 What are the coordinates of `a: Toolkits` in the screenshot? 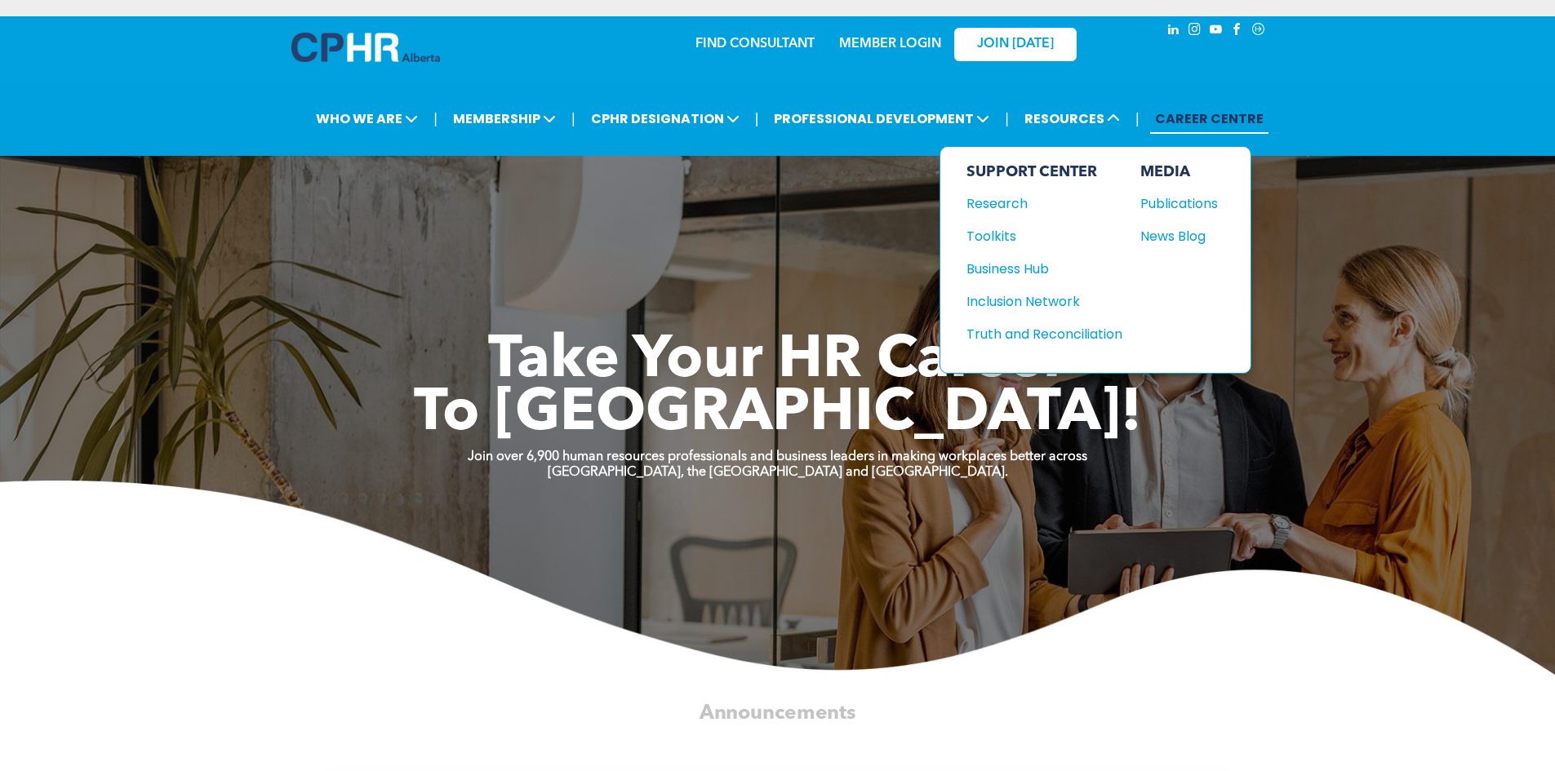 It's located at (1044, 236).